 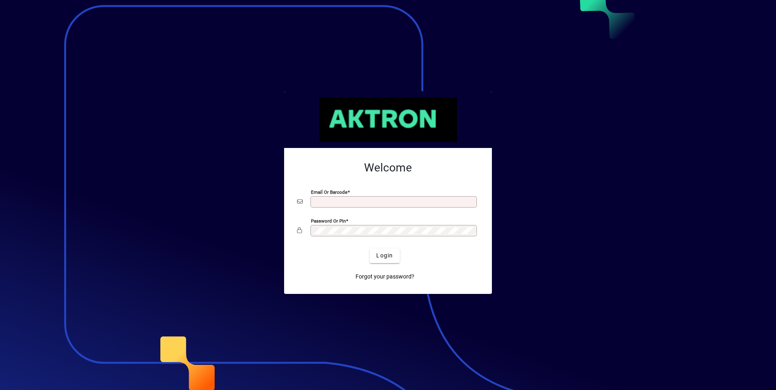 I want to click on span: Login, so click(x=384, y=256).